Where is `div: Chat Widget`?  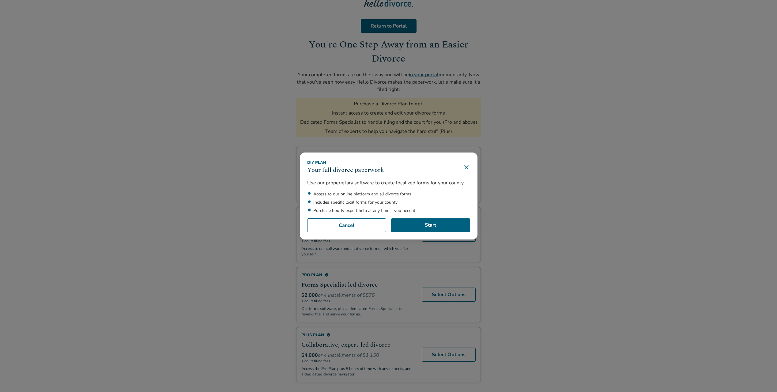
div: Chat Widget is located at coordinates (762, 377).